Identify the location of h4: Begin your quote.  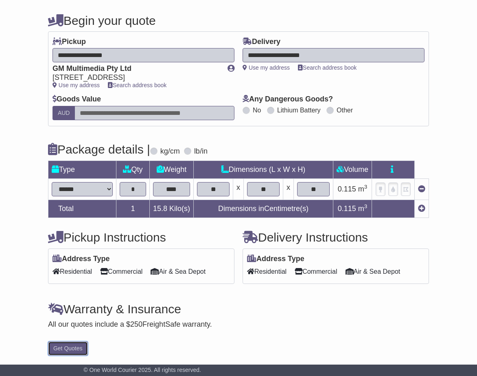
(239, 20).